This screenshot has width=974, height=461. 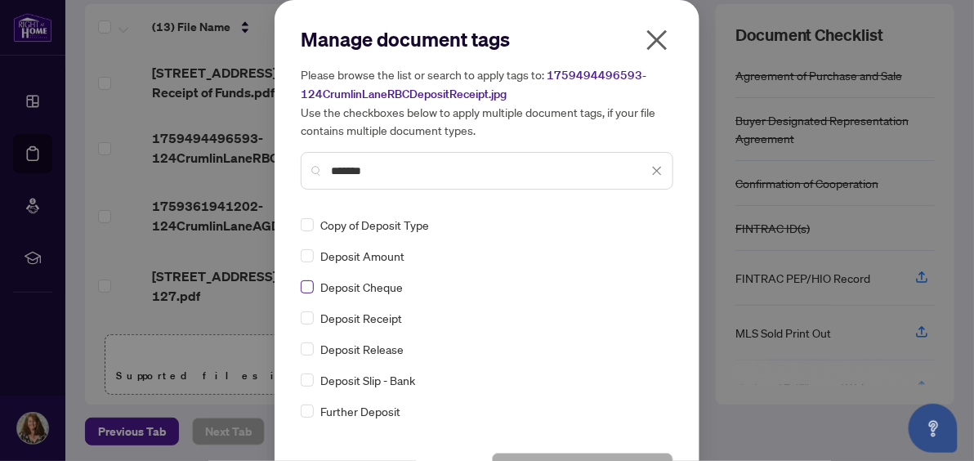 I want to click on span: Deposit Cheque, so click(x=361, y=287).